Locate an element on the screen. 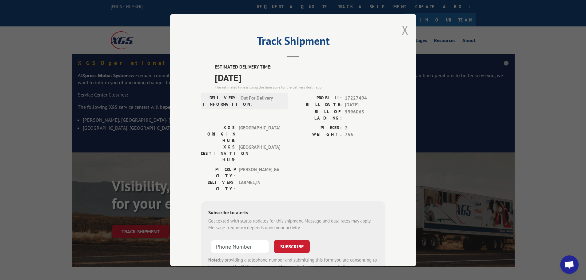 Image resolution: width=586 pixels, height=280 pixels. span: CARMEL , IN is located at coordinates (259, 186).